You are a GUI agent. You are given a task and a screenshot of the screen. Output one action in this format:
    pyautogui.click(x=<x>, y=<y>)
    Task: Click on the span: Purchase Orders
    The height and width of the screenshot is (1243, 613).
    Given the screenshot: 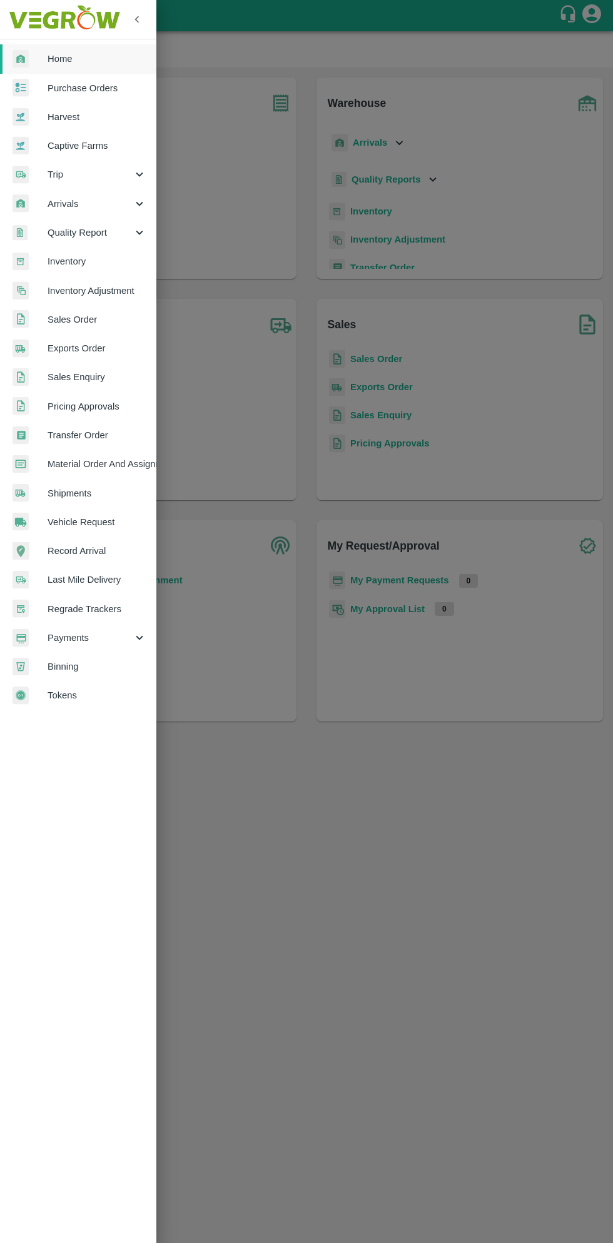 What is the action you would take?
    pyautogui.click(x=97, y=88)
    